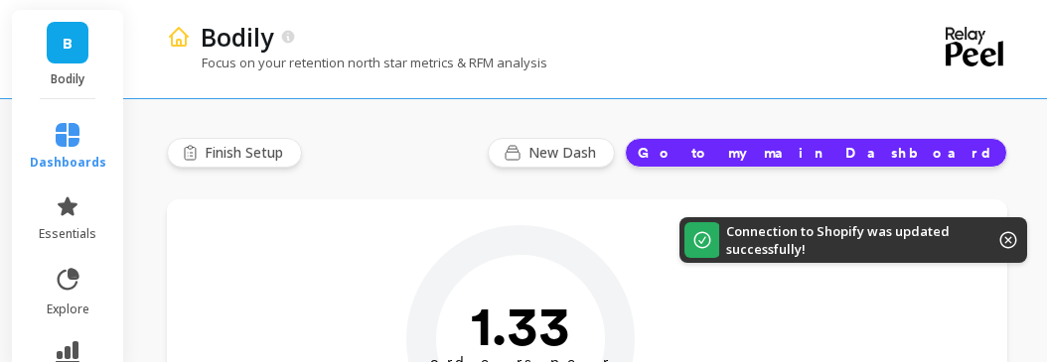  What do you see at coordinates (520, 326) in the screenshot?
I see `text: 1.33` at bounding box center [520, 326].